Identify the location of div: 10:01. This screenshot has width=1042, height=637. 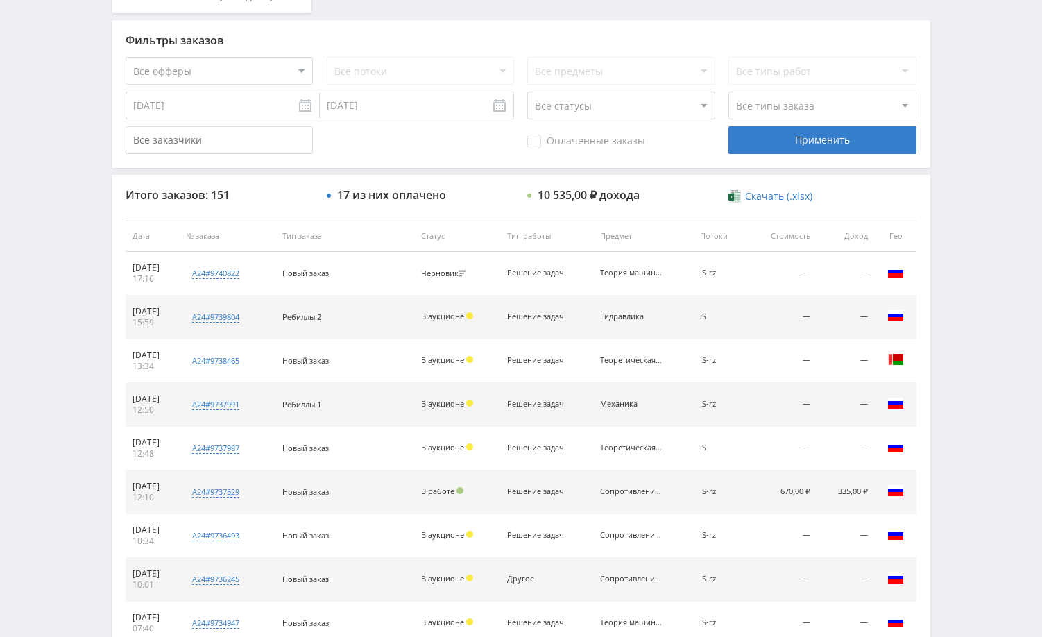
(152, 585).